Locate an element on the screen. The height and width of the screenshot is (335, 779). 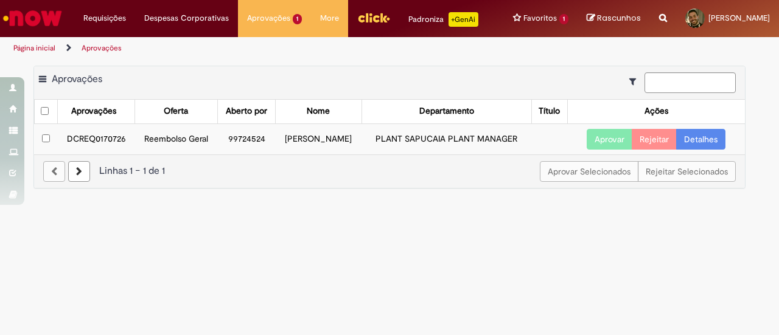
td: 99724524 is located at coordinates (246, 139).